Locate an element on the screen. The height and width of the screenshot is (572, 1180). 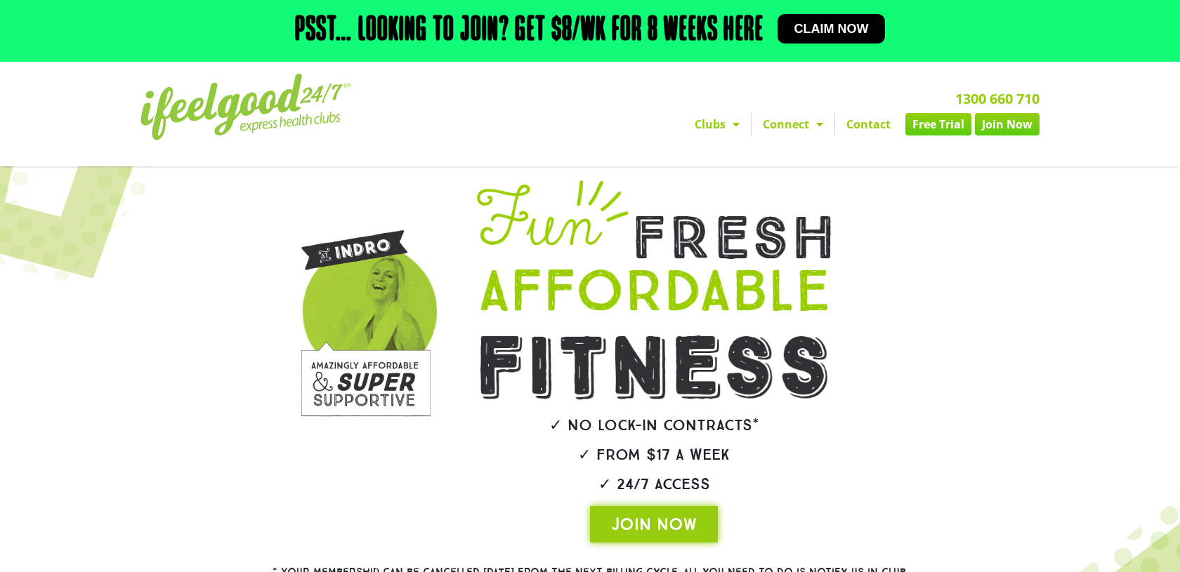
h2: Psst… Looking to join? Get $8/wk for 8 weeks here is located at coordinates (529, 31).